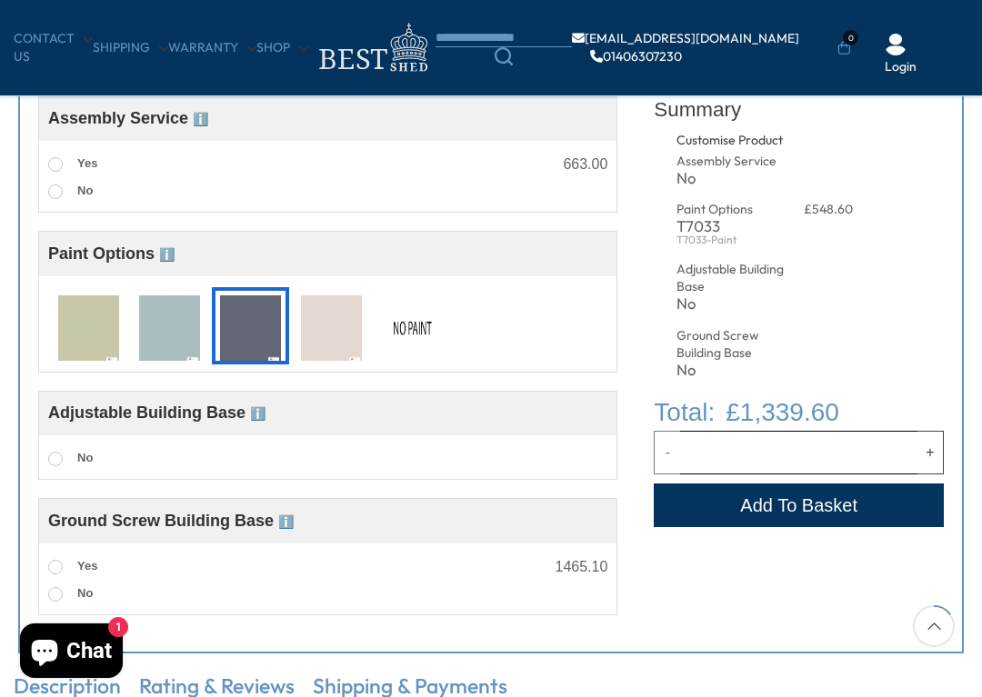  I want to click on div: 1465.10, so click(581, 567).